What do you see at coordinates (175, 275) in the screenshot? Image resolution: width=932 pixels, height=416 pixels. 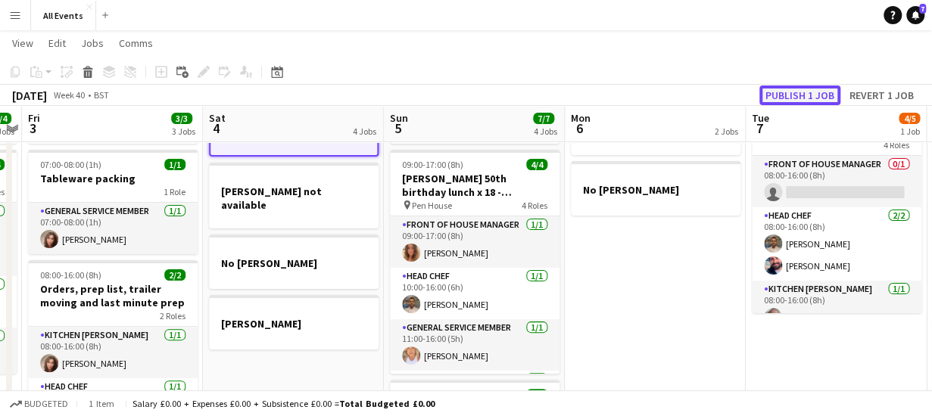 I see `span: 2/2` at bounding box center [175, 275].